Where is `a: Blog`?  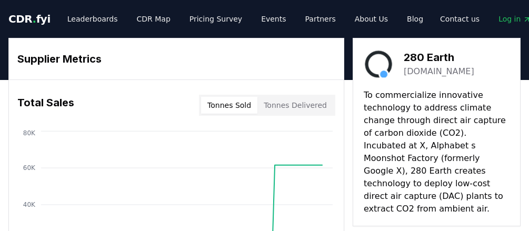
a: Blog is located at coordinates (415, 19).